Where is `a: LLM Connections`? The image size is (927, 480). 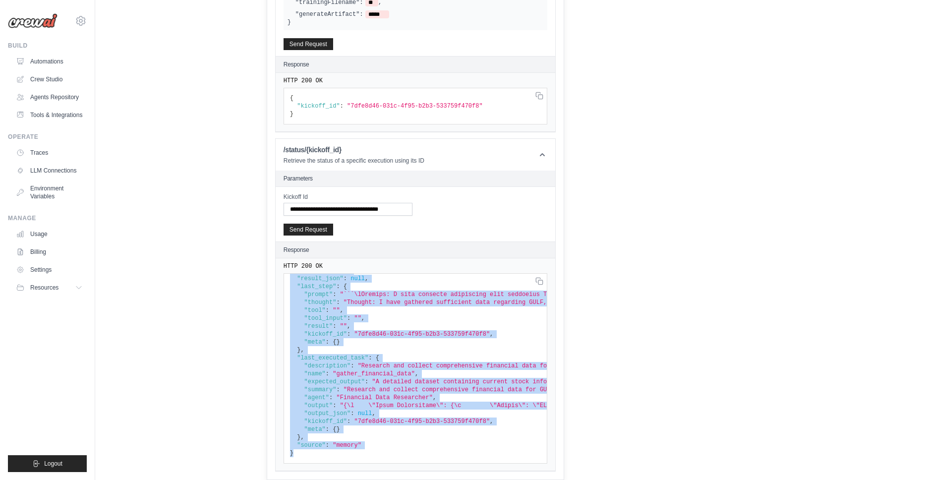 a: LLM Connections is located at coordinates (49, 171).